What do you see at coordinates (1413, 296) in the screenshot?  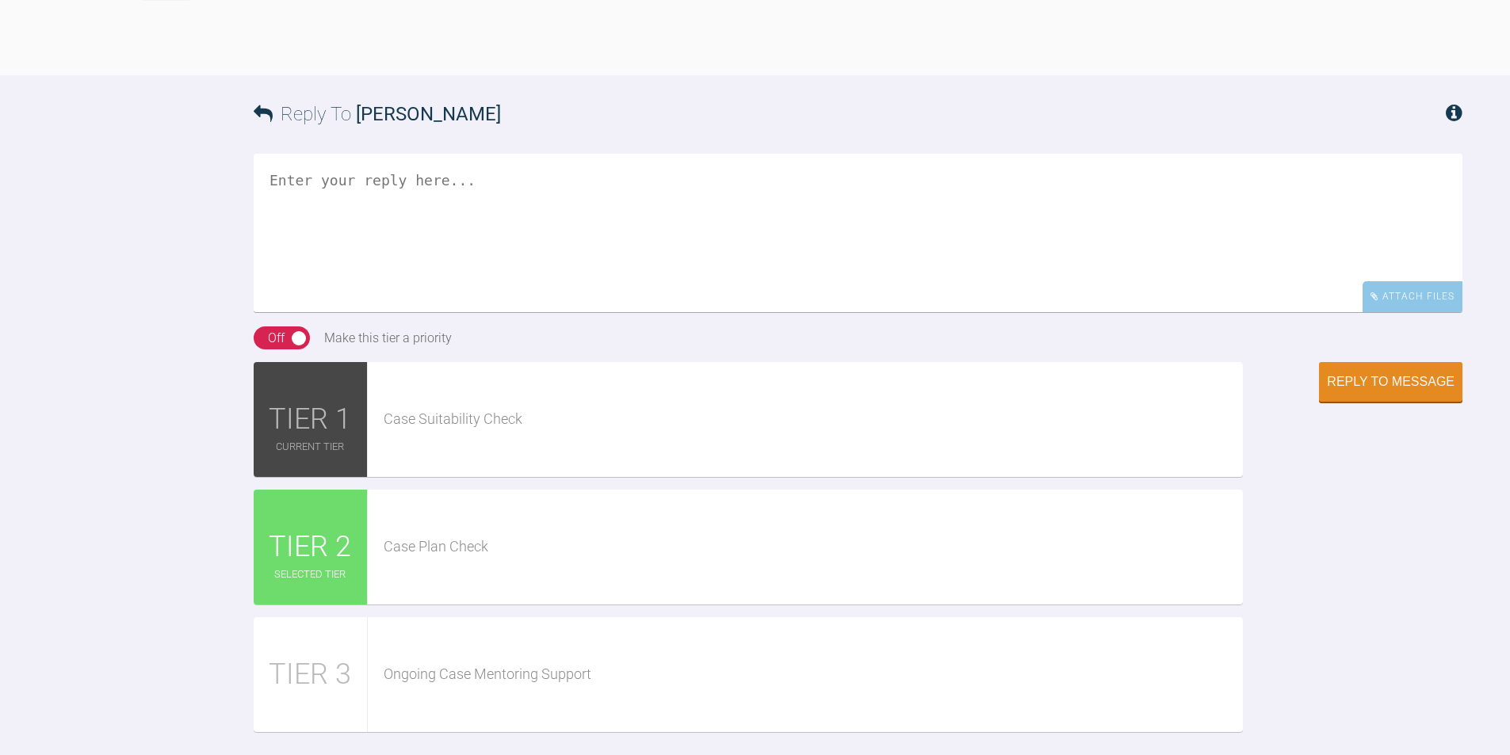 I see `div: Attach Files` at bounding box center [1413, 296].